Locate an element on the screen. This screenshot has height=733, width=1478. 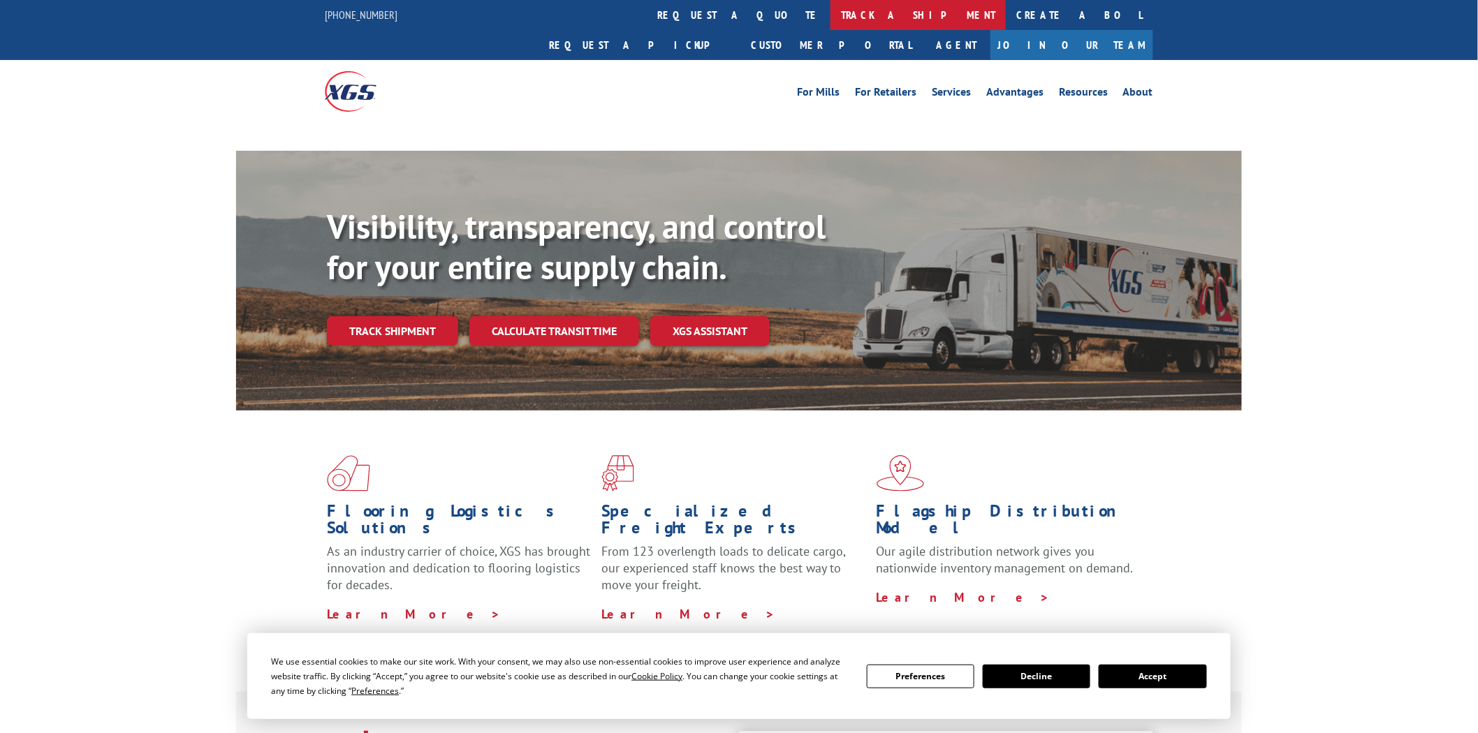
span: Preferences is located at coordinates (375, 691).